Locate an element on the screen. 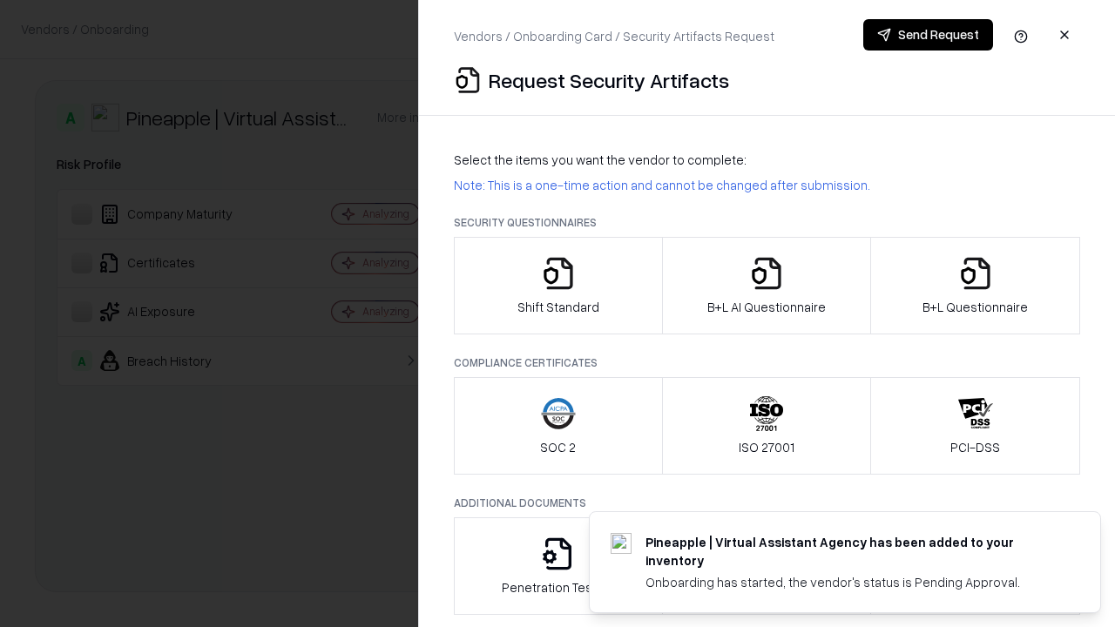  button: Send Request is located at coordinates (928, 35).